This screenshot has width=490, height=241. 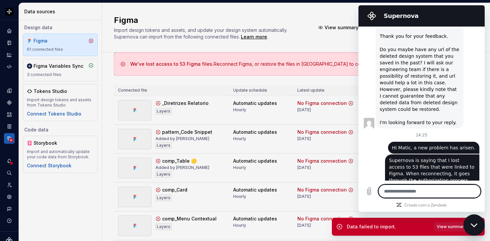 I want to click on span: Supernova is saying that I lost access to 53 files that were linked to Figma. When reconnecting, ..., so click(x=74, y=172).